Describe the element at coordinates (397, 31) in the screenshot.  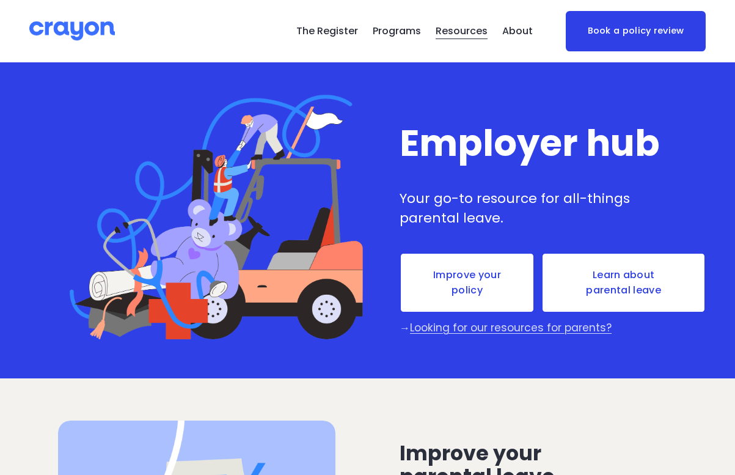
I see `span: Programs` at that location.